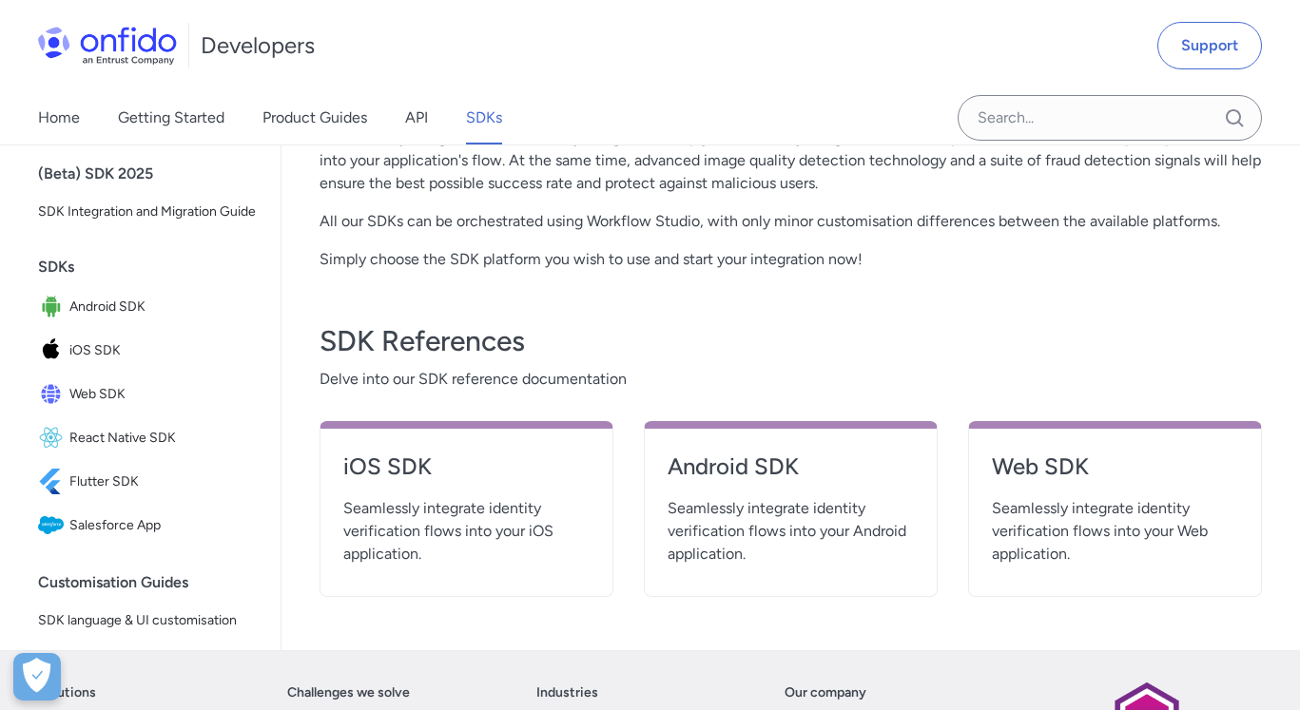 The width and height of the screenshot is (1300, 710). What do you see at coordinates (147, 661) in the screenshot?
I see `a: Web SDK UI templates guide` at bounding box center [147, 661].